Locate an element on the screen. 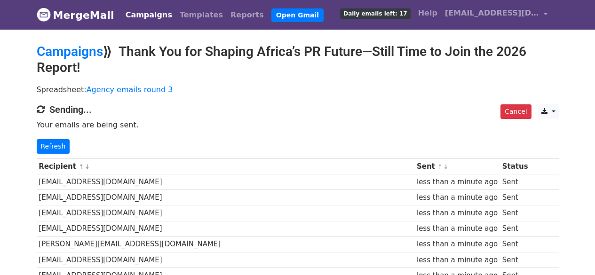 The width and height of the screenshot is (595, 275). h2: ⟫ Thank You for Shaping Africa’s PR Future—Still Time to Join the 2026 Report! is located at coordinates (298, 59).